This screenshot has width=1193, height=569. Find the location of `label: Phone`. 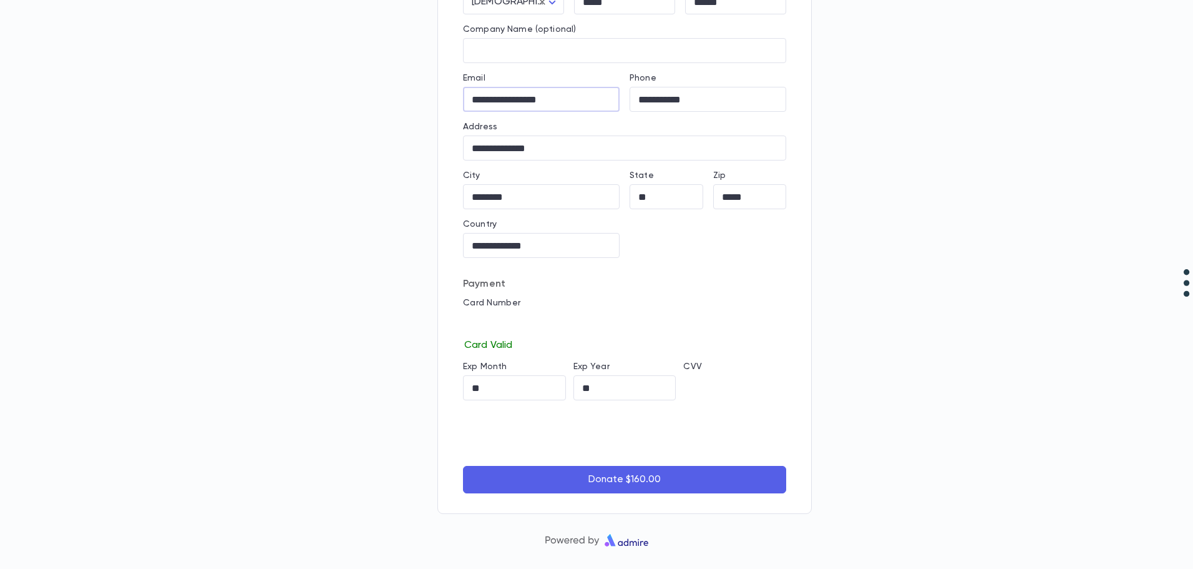

label: Phone is located at coordinates (643, 78).